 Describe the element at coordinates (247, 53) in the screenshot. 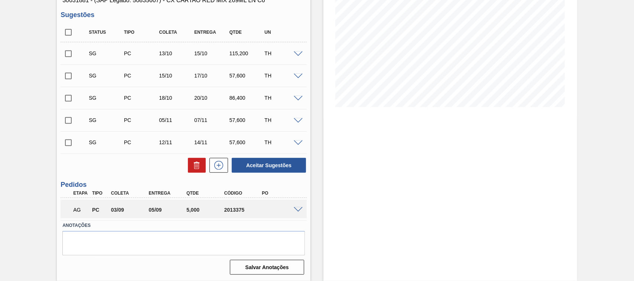

I see `div: 115,200` at that location.